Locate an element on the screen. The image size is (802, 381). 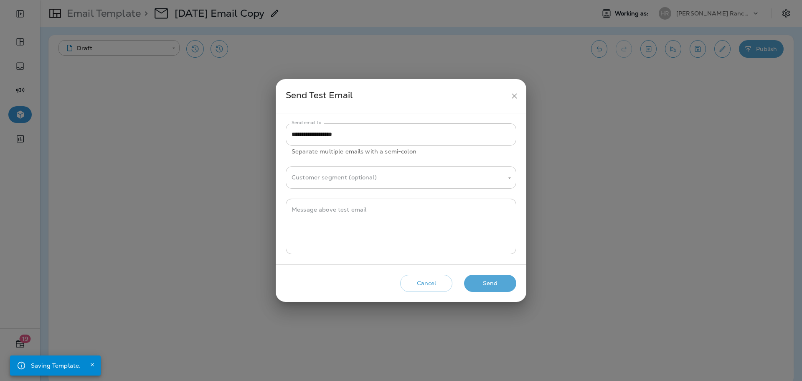
label: Send email to is located at coordinates (306, 122).